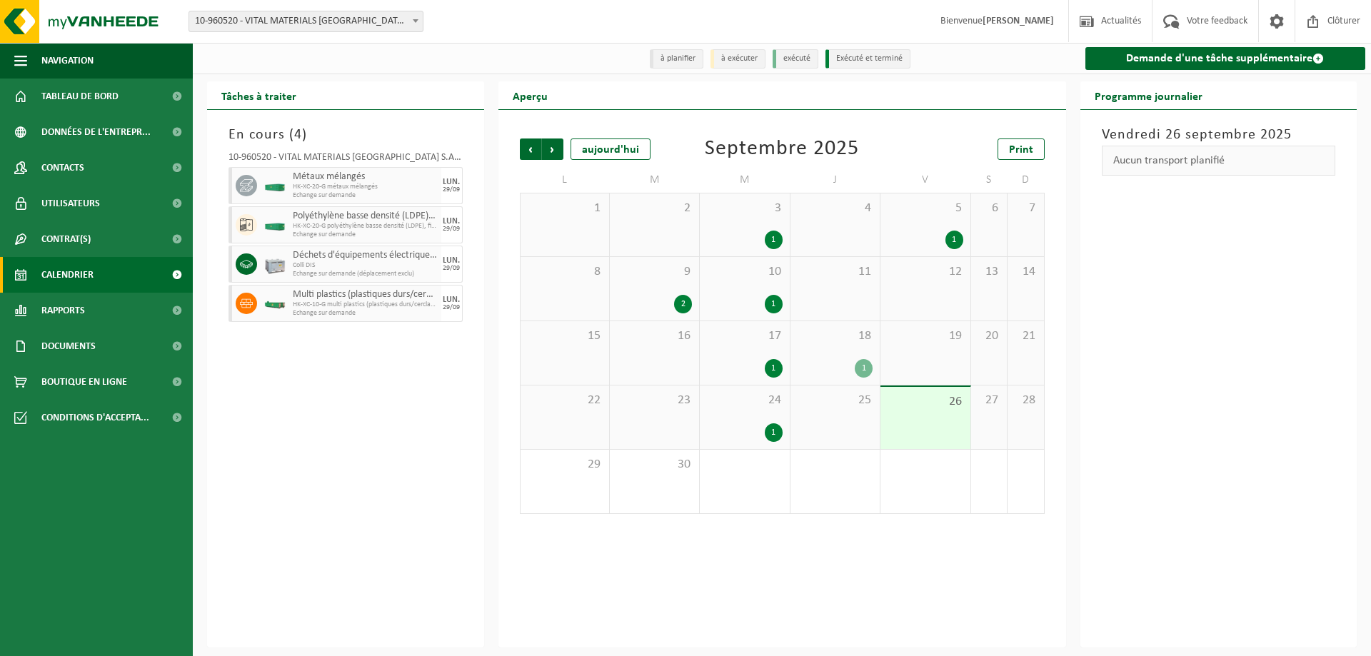 The image size is (1371, 656). What do you see at coordinates (565, 400) in the screenshot?
I see `span: 22` at bounding box center [565, 400].